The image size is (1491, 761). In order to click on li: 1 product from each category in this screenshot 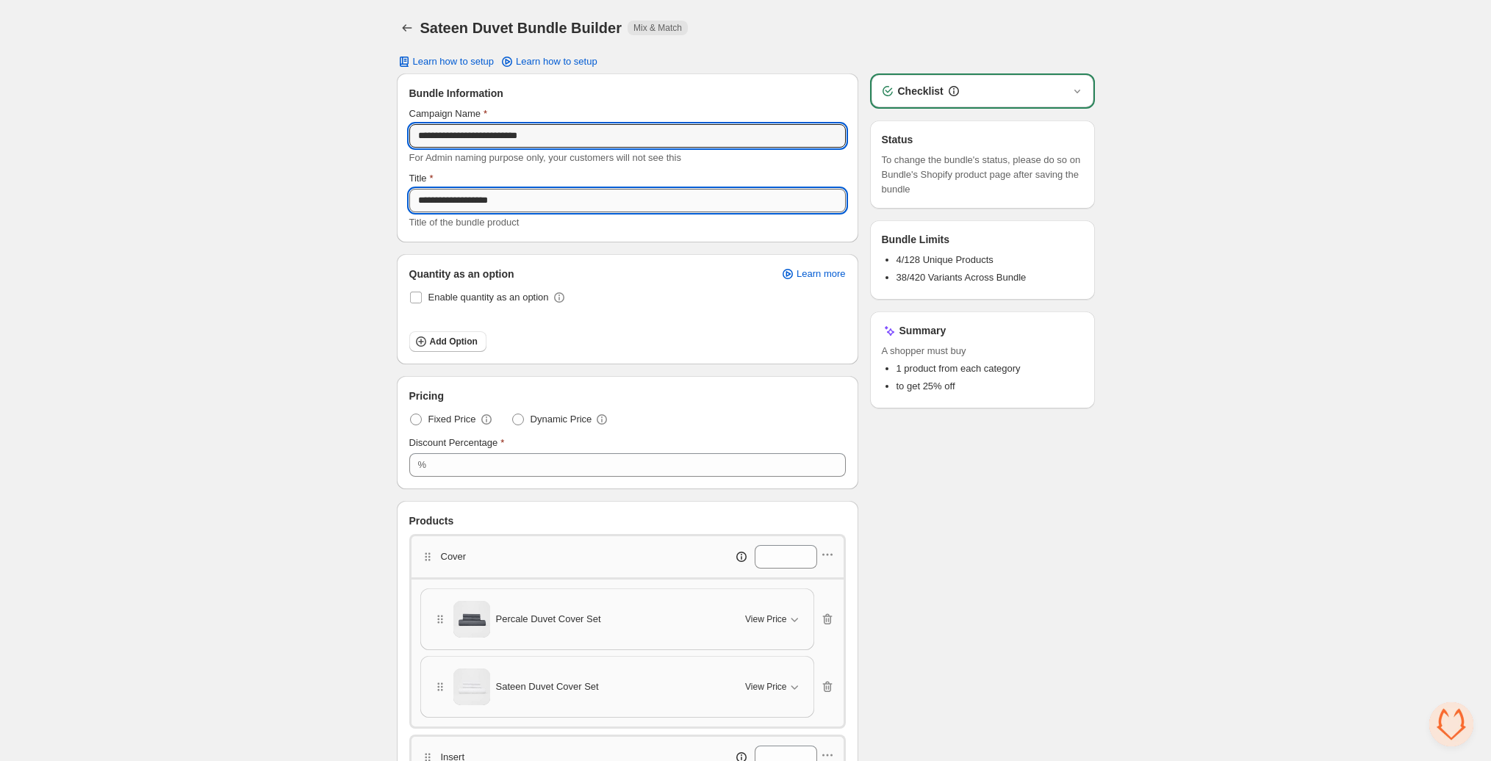, I will do `click(990, 369)`.